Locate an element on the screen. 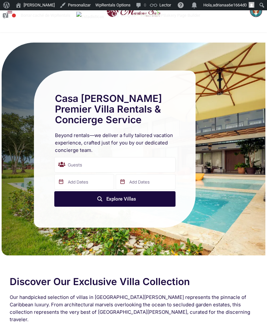 This screenshot has height=327, width=267. a: Insights is located at coordinates (124, 15).